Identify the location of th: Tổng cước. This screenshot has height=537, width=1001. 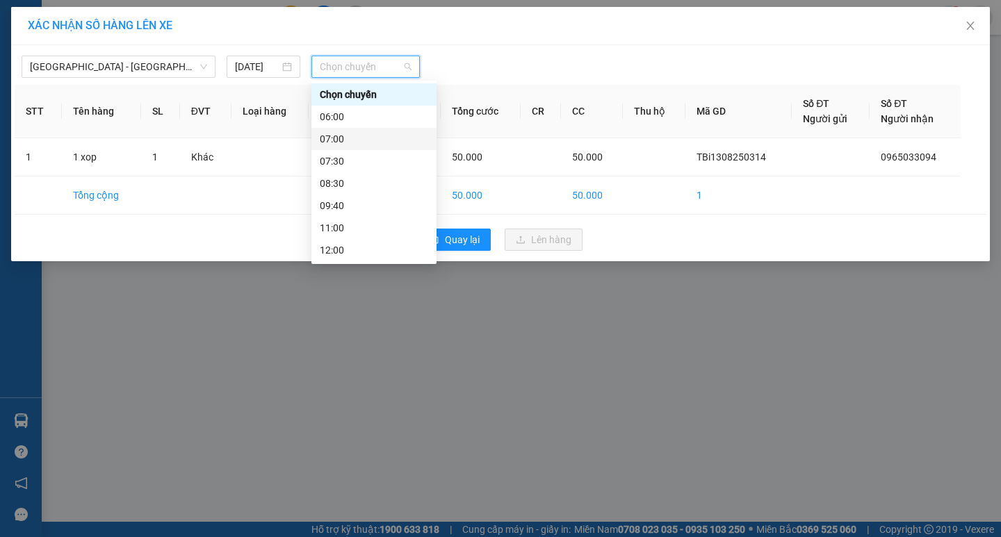
(480, 111).